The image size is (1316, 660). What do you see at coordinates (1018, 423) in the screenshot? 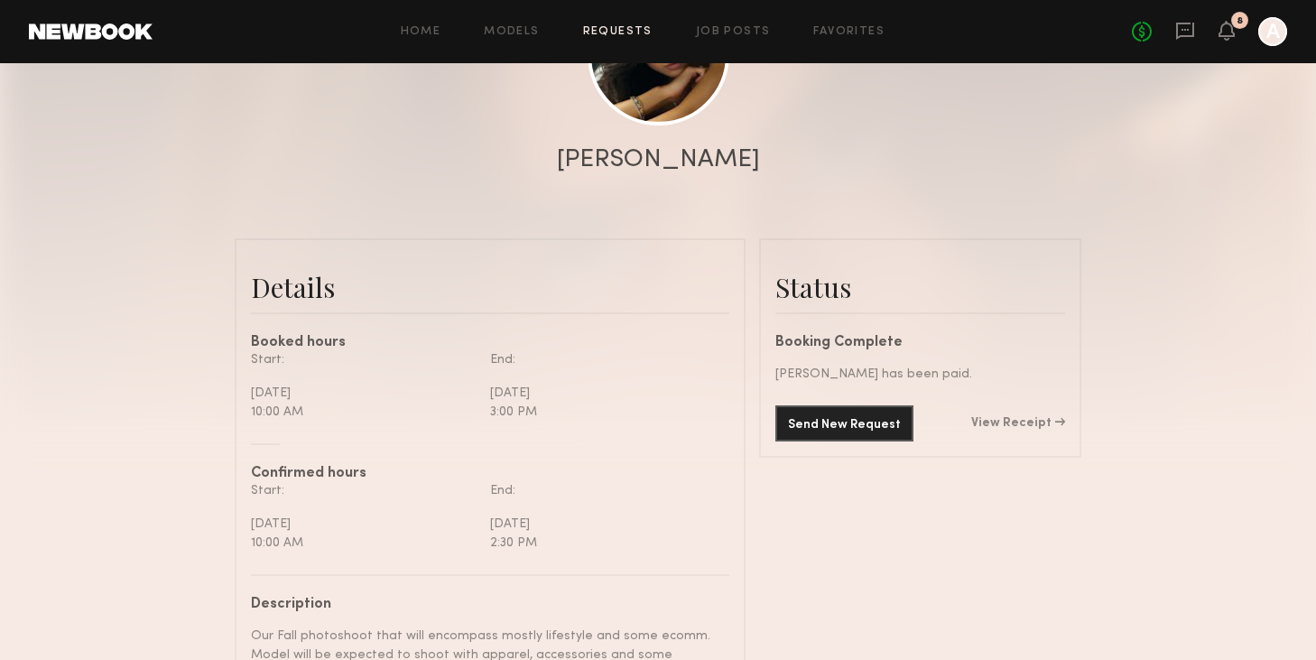
I see `a: View Receipt` at bounding box center [1018, 423].